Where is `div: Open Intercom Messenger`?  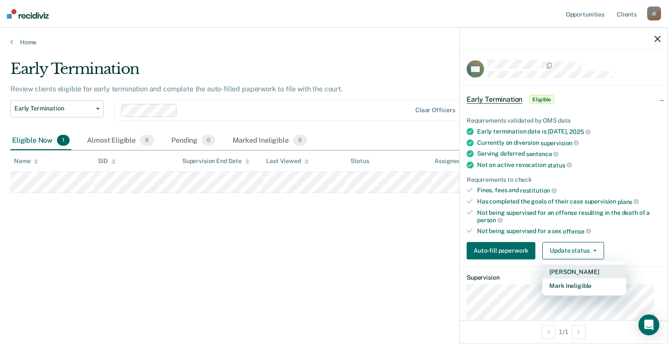 div: Open Intercom Messenger is located at coordinates (649, 325).